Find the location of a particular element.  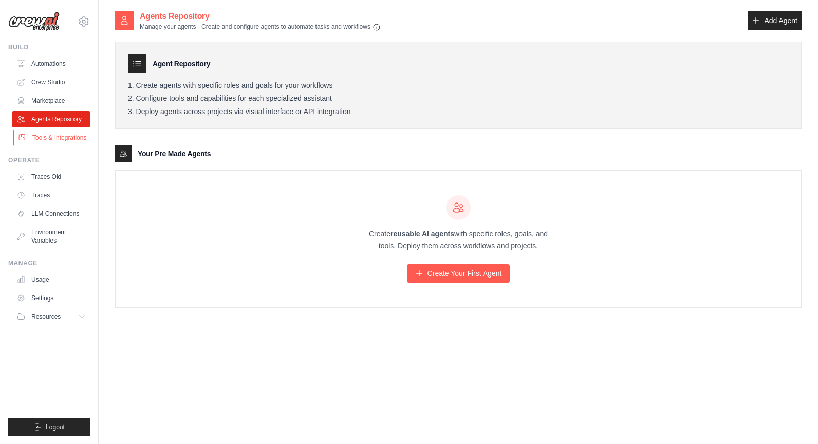

p: Manage your agents - Create and configure agents to automate tasks and workflows is located at coordinates (260, 27).